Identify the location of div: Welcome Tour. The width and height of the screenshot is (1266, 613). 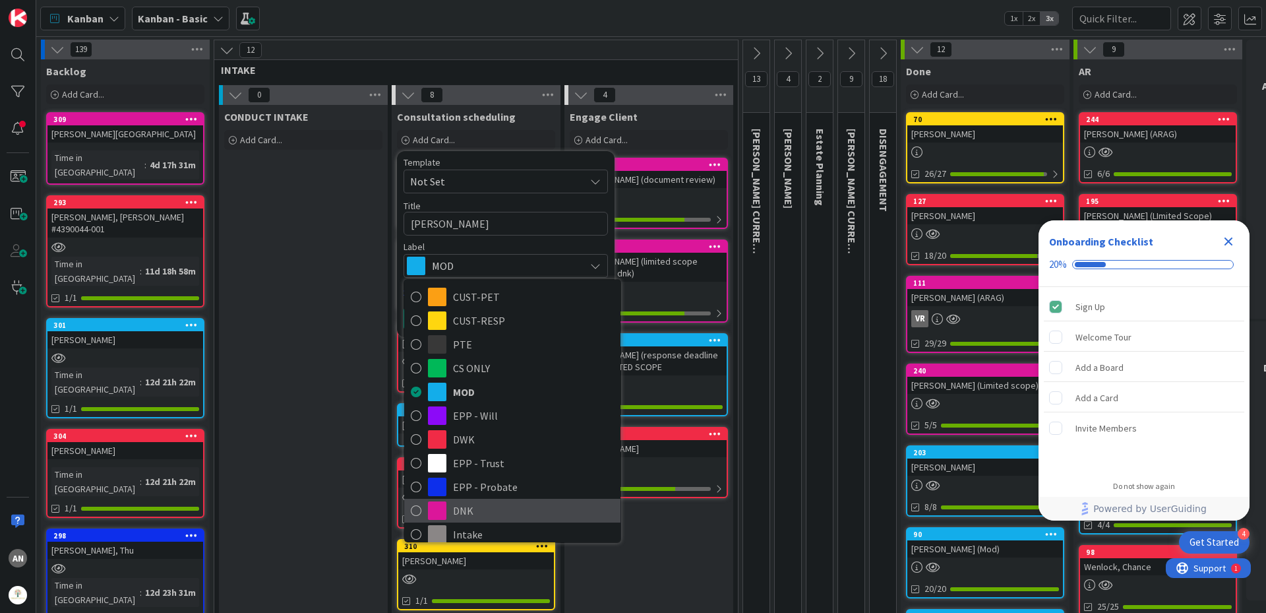
(1103, 337).